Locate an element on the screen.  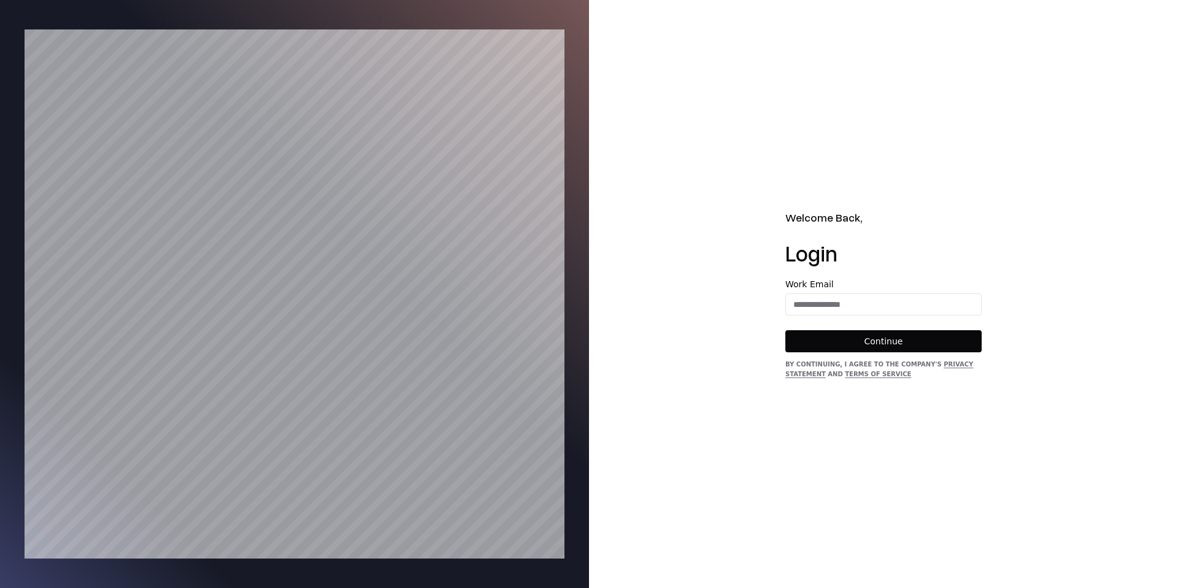
h2: Welcome Back, is located at coordinates (884, 217).